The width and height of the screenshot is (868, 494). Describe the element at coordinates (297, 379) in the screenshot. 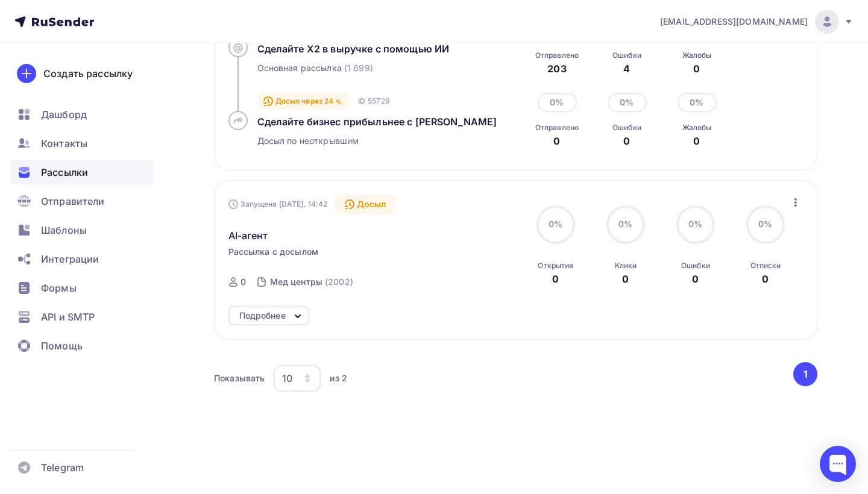

I see `button: 10` at that location.